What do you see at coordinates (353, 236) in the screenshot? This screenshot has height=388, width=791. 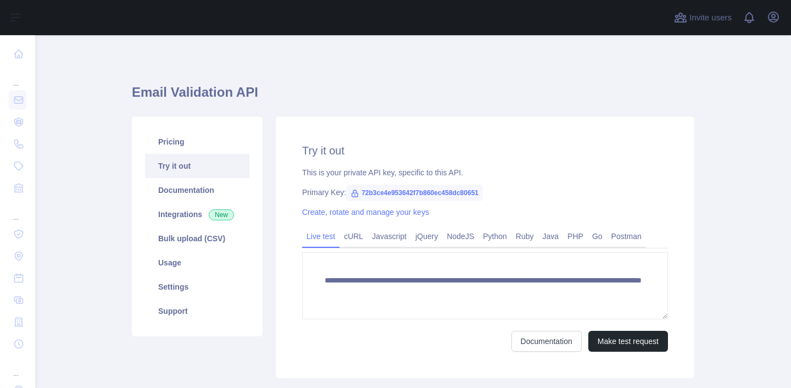 I see `a: cURL` at bounding box center [353, 236].